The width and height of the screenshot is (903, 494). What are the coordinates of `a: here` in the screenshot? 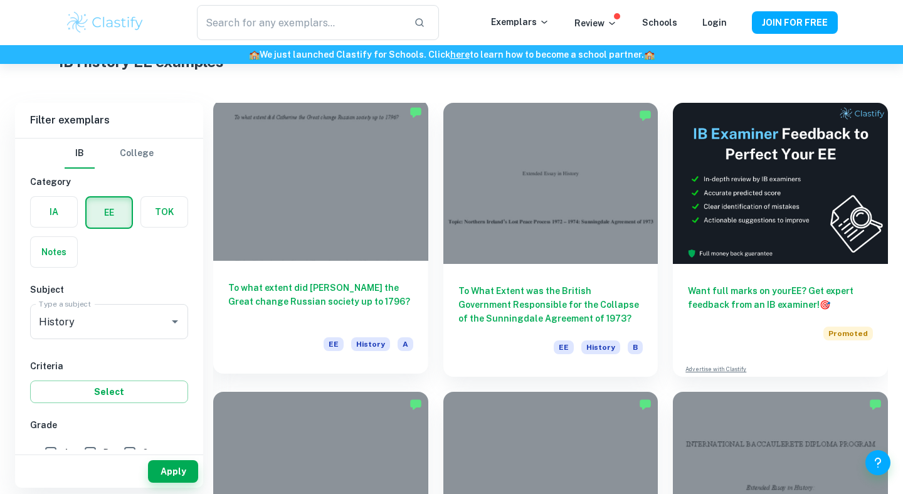 It's located at (460, 55).